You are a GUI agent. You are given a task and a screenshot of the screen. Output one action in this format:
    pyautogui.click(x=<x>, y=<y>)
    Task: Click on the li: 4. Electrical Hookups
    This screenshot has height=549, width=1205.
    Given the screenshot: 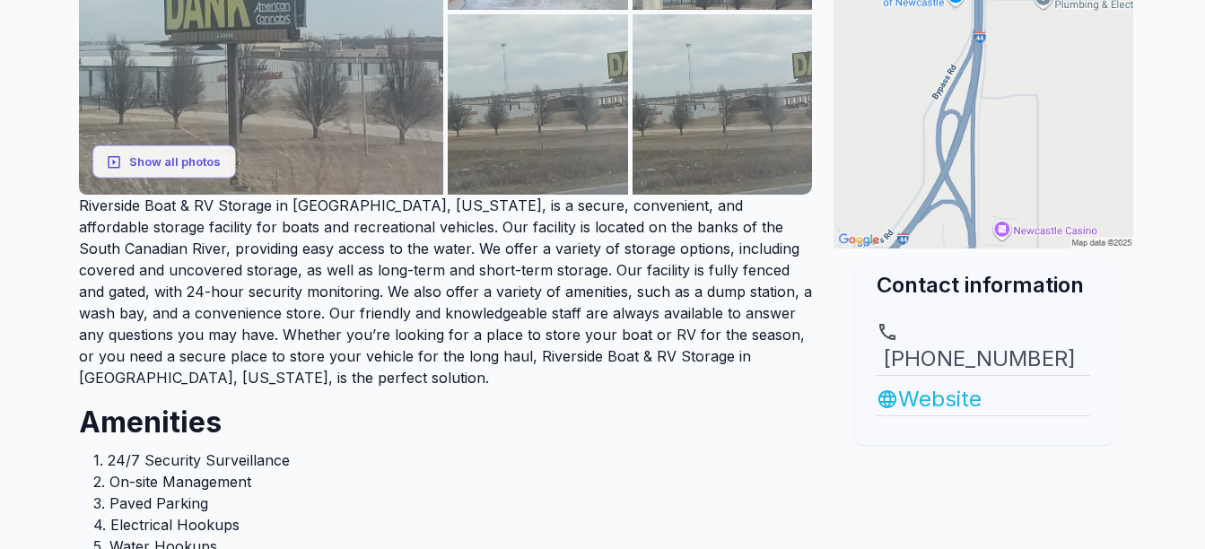 What is the action you would take?
    pyautogui.click(x=446, y=525)
    